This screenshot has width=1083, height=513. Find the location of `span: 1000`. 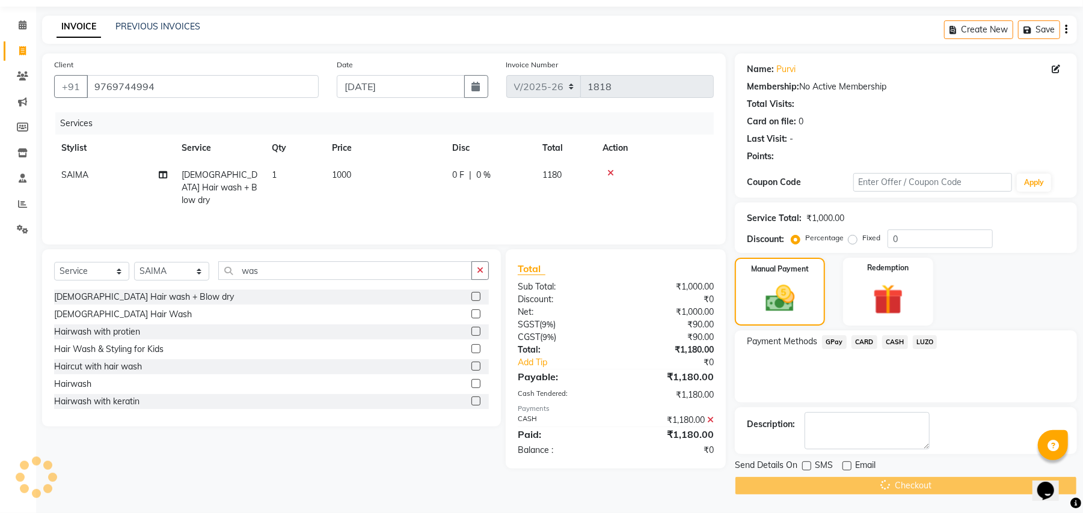

span: 1000 is located at coordinates (341, 175).